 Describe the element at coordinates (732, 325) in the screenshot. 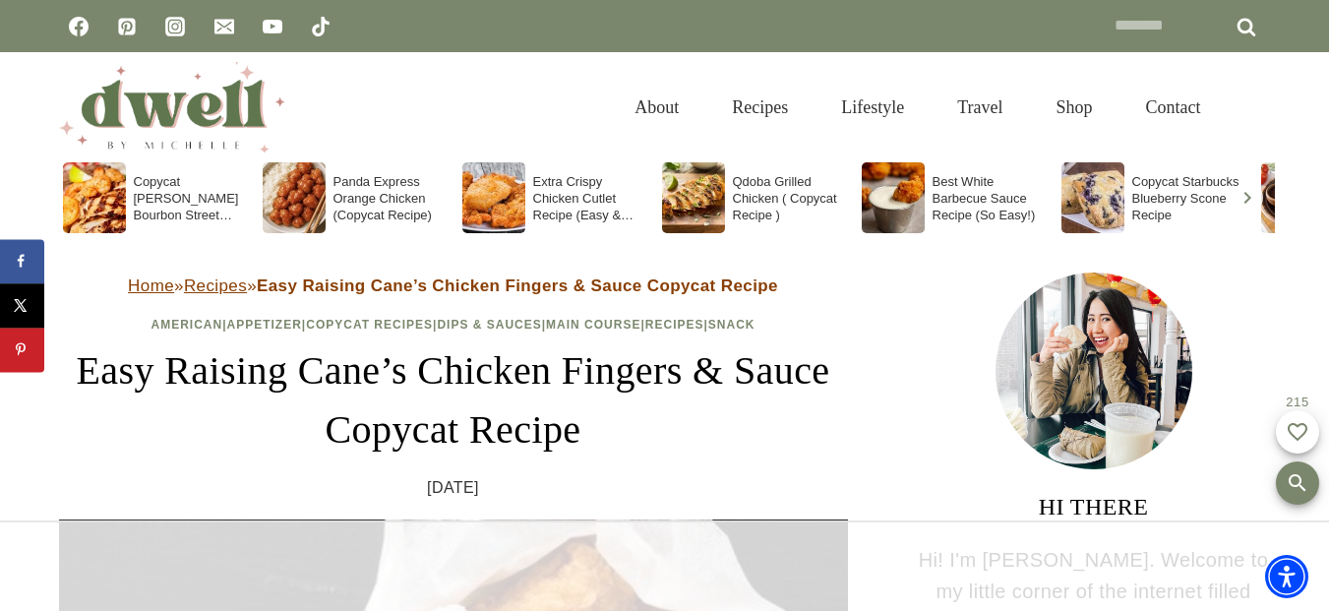

I see `a: Snack` at that location.